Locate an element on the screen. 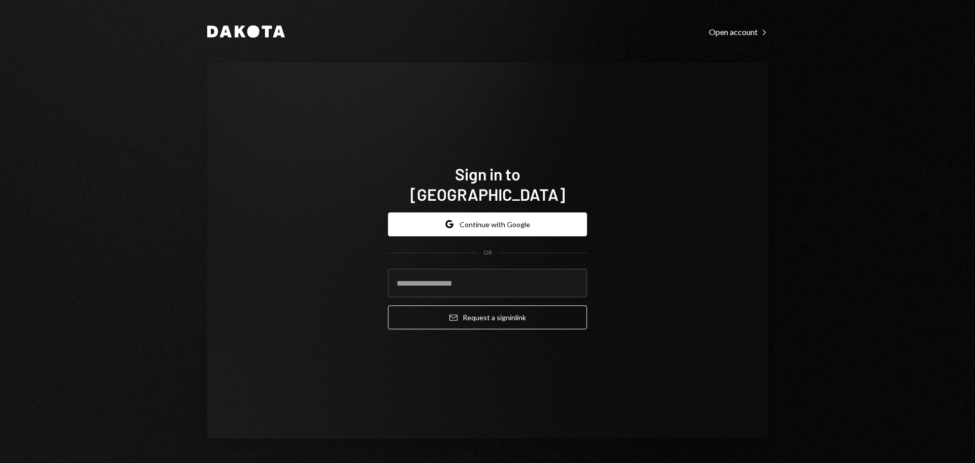  div: OR is located at coordinates (488, 252).